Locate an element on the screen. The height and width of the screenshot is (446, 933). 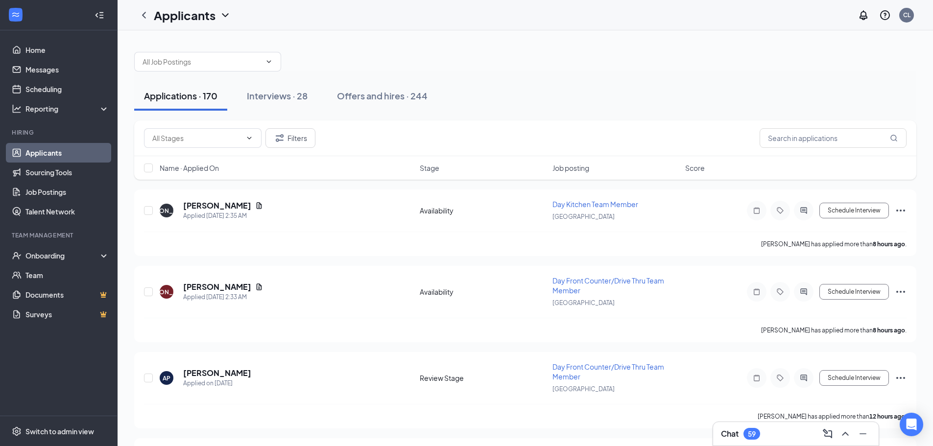
div: Reporting is located at coordinates (68, 109).